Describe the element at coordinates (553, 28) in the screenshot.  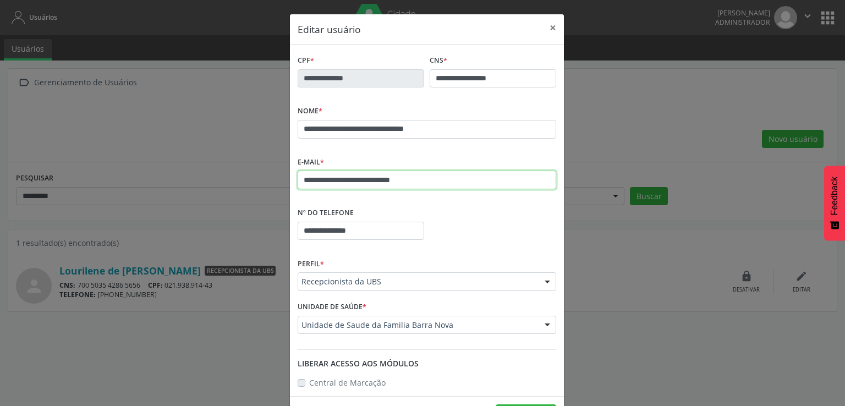
I see `button: Close` at that location.